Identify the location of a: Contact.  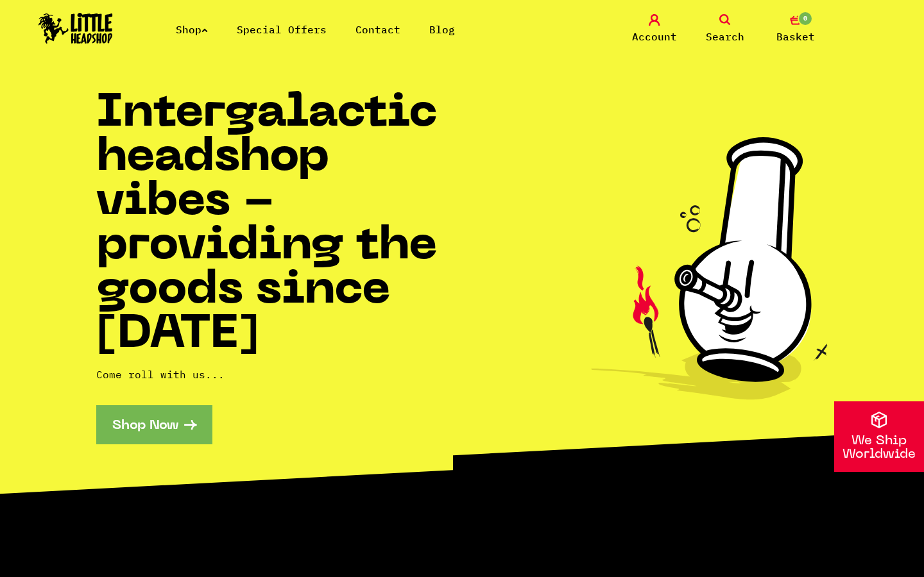
(378, 30).